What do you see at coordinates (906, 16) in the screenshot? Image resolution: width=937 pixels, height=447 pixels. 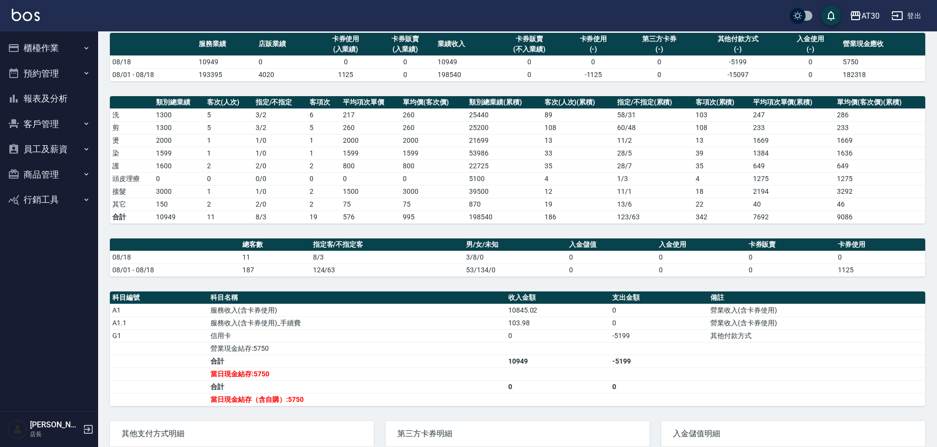 I see `button: 登出` at bounding box center [906, 16].